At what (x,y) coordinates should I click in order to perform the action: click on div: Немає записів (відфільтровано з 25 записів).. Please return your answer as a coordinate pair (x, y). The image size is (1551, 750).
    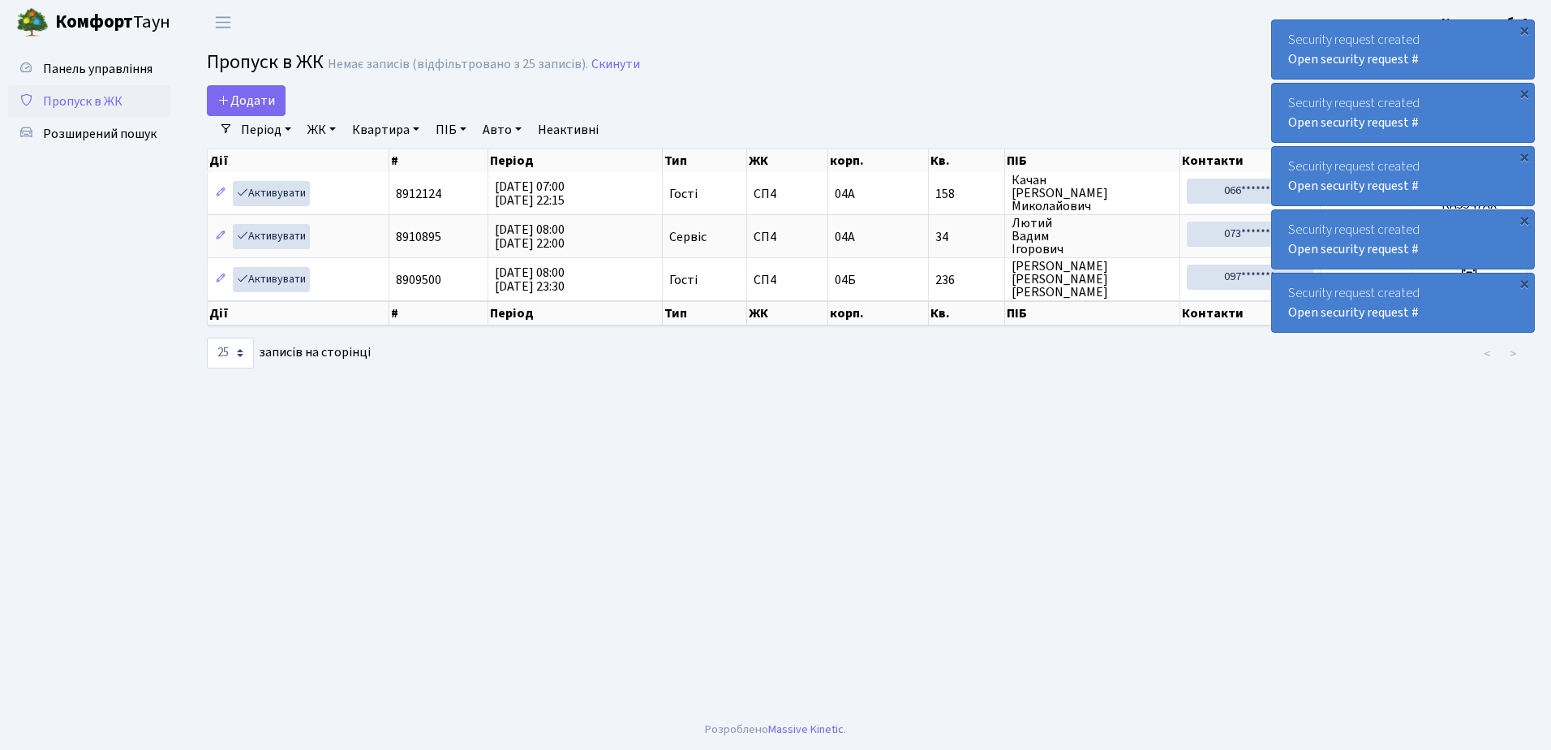
    Looking at the image, I should click on (458, 64).